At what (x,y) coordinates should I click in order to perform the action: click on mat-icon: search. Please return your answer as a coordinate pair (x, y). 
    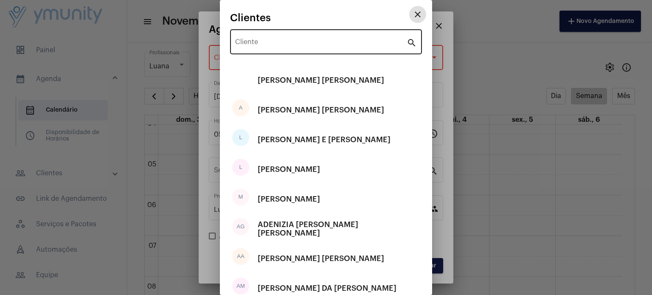
    Looking at the image, I should click on (412, 42).